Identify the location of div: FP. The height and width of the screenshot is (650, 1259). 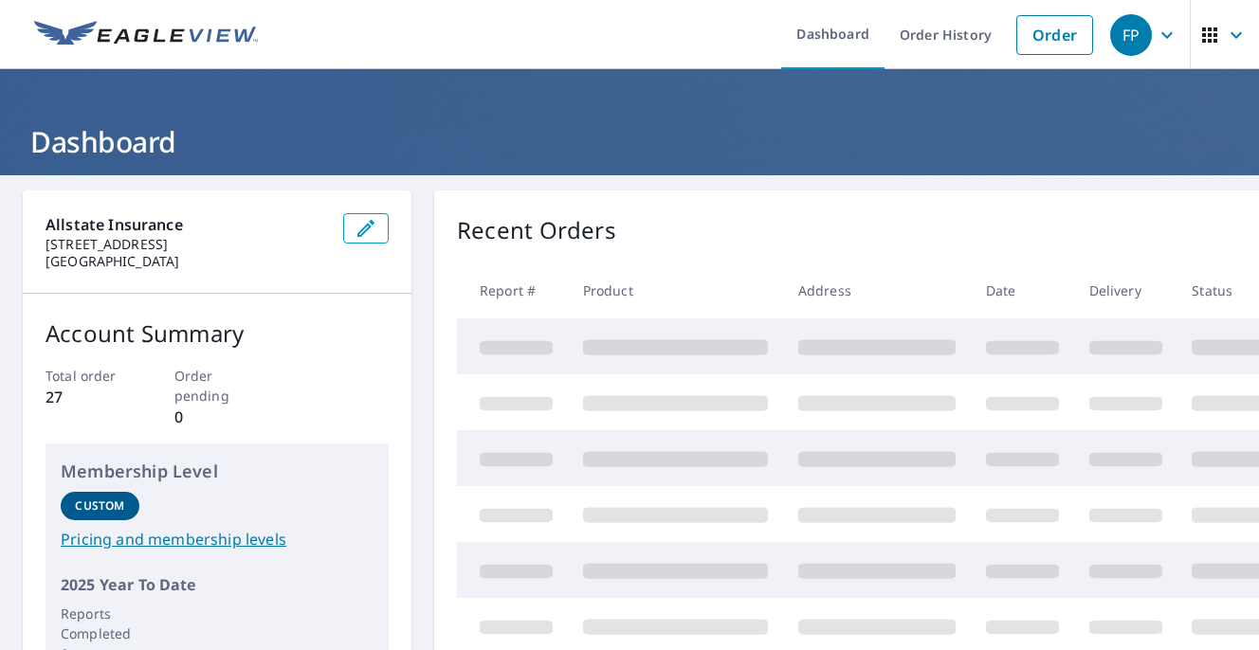
(1131, 35).